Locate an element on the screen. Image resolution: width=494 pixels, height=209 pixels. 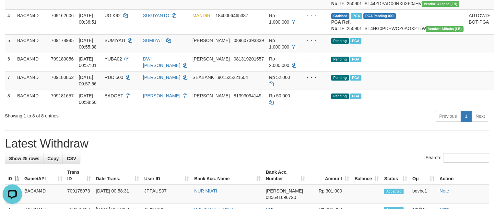
th: Date Trans.: activate to sort column ascending is located at coordinates (118, 176).